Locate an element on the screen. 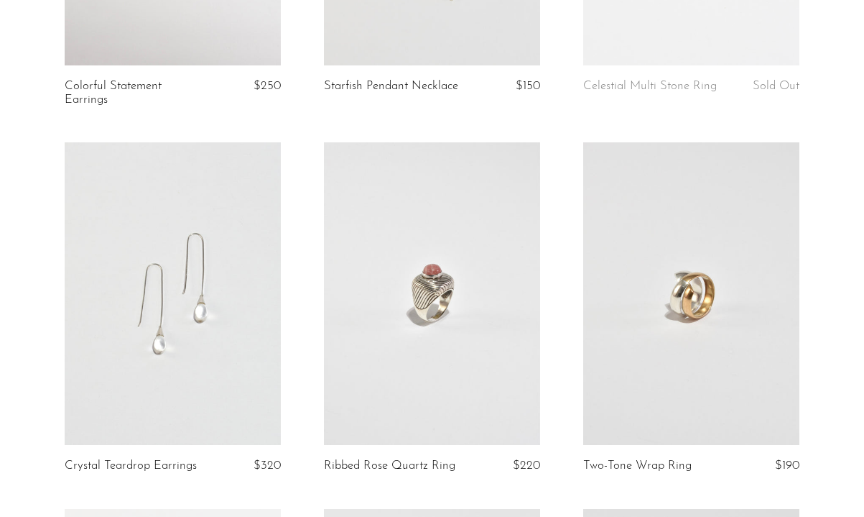 This screenshot has height=517, width=864. a: Two-Tone Wrap Ring is located at coordinates (637, 466).